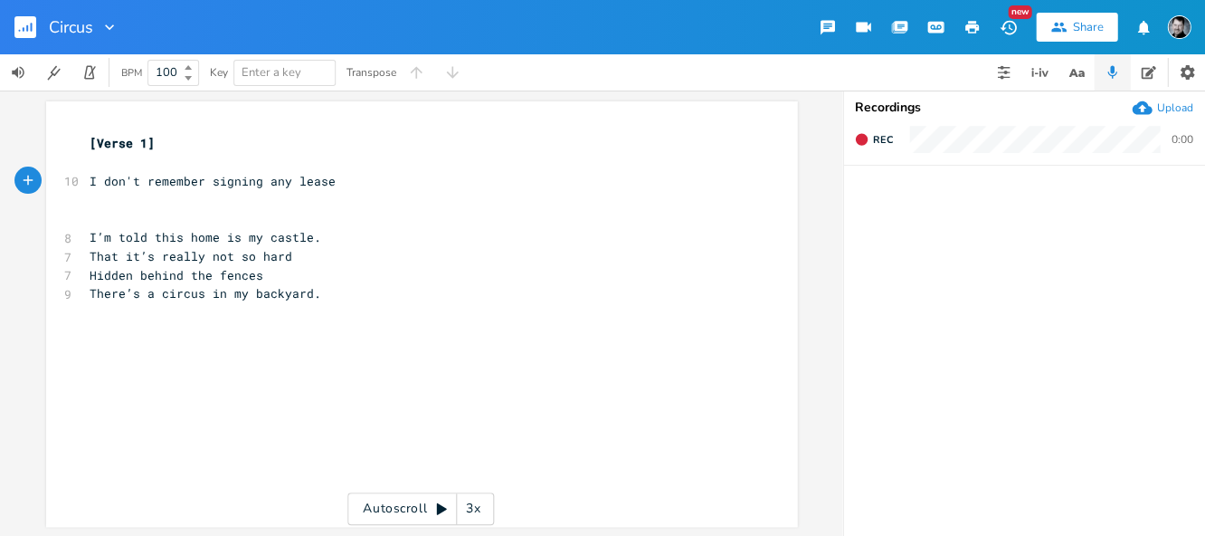  Describe the element at coordinates (205, 237) in the screenshot. I see `span: I’m told this home is my castle.` at that location.